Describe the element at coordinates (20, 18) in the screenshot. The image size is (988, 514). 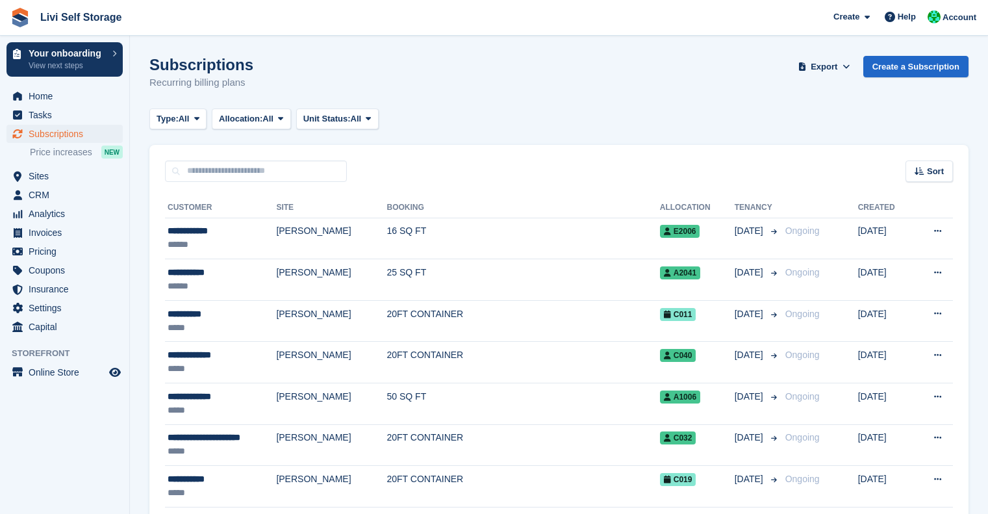
I see `img: stora-icon-8386f47178a22dfd0bd8f6a31ec36ba5ce8667c1dd55bd0f319d3a0aa187defe.svg` at that location.